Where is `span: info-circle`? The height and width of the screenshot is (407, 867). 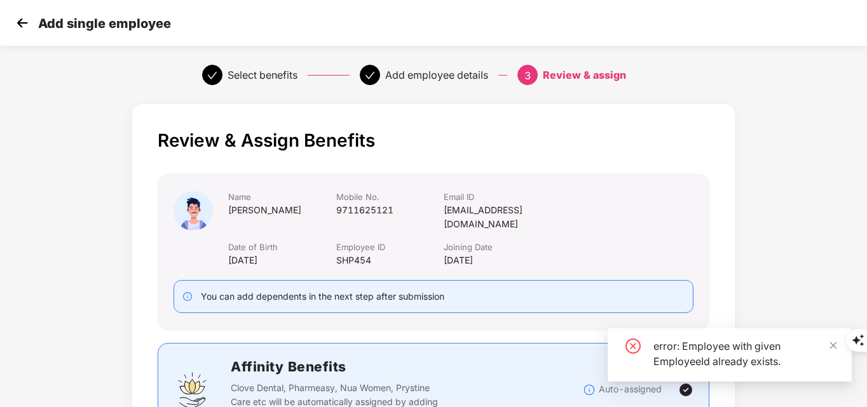
span: info-circle is located at coordinates (188, 297).